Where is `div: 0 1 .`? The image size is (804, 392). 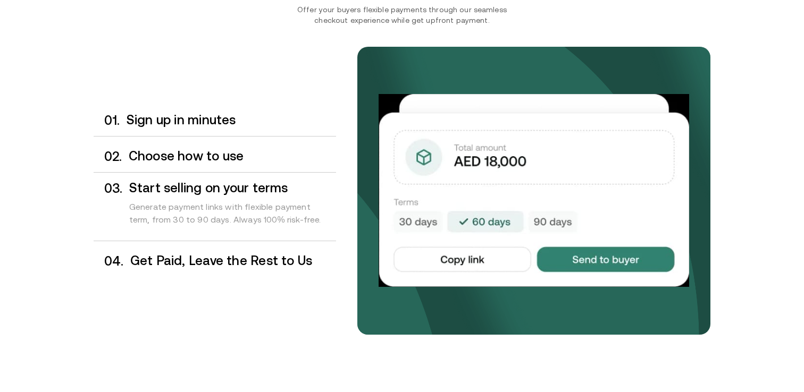
div: 0 1 . is located at coordinates (107, 120).